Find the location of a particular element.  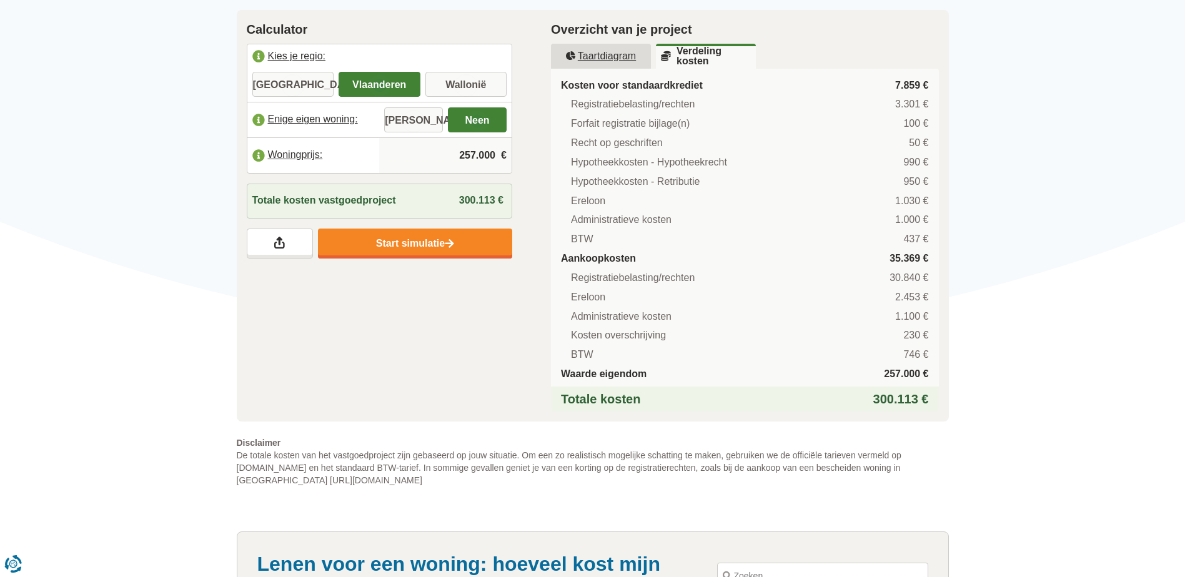

span: 35.369 € is located at coordinates (909, 259).